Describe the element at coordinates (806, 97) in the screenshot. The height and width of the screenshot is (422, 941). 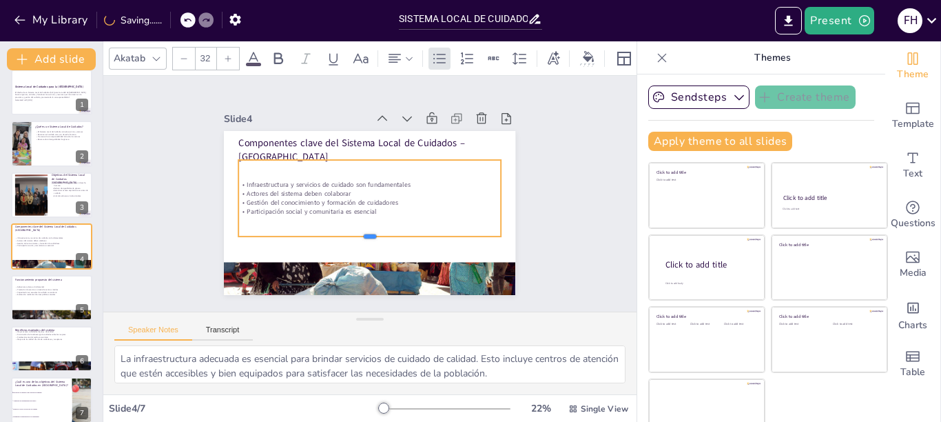
I see `button: Create theme` at that location.